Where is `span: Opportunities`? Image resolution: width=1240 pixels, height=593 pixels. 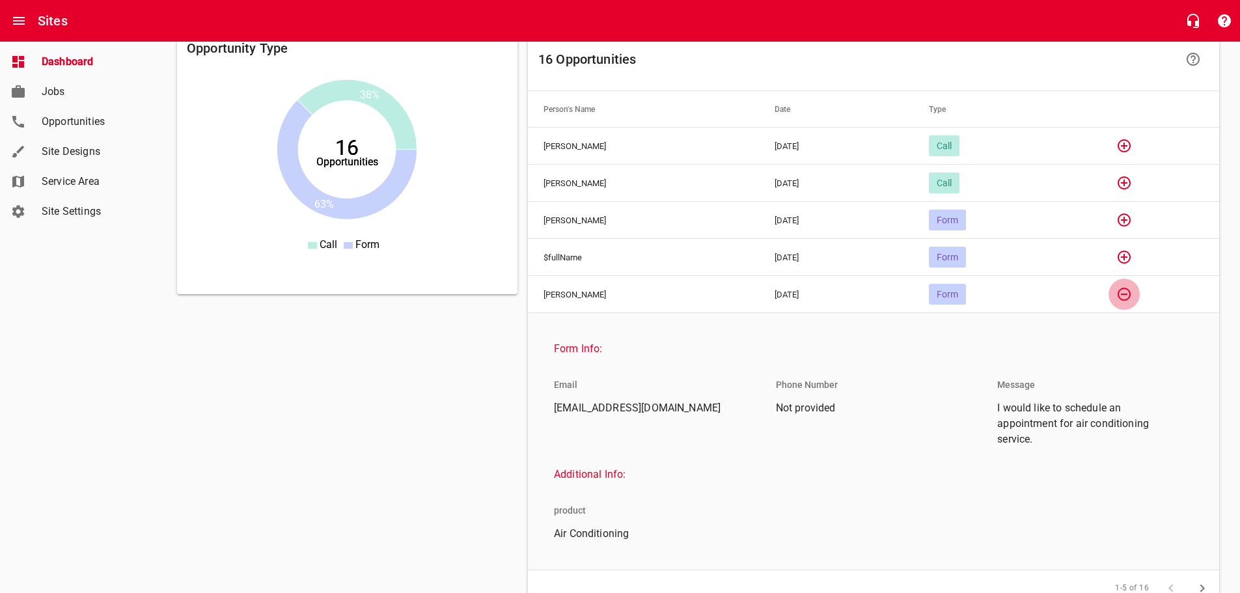 span: Opportunities is located at coordinates (91, 122).